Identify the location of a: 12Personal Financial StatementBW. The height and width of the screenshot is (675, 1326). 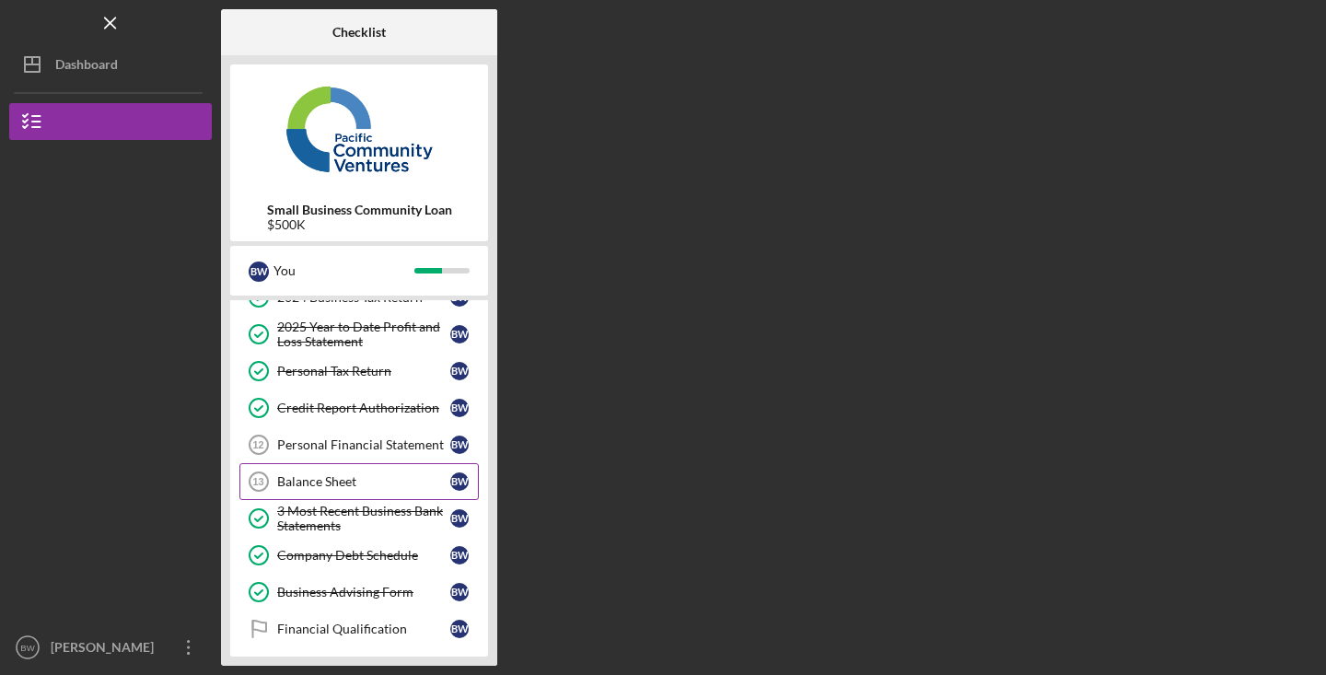
(359, 445).